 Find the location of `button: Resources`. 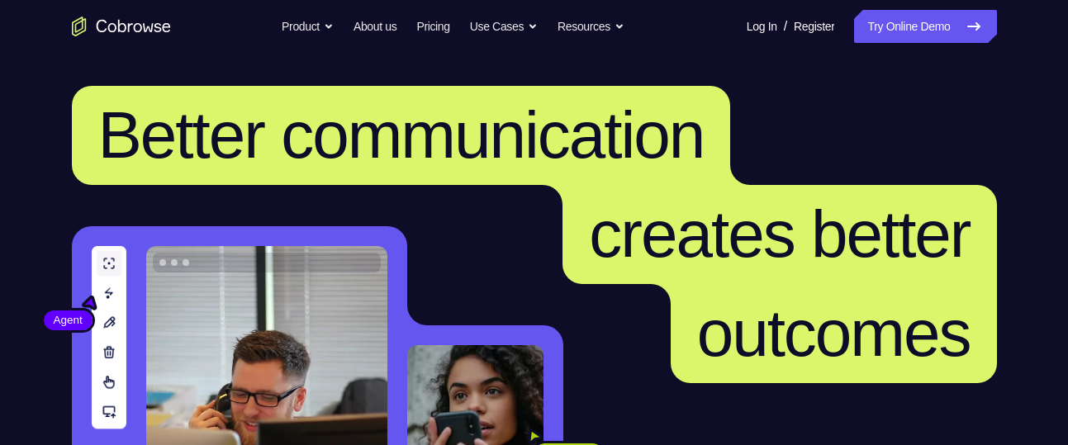

button: Resources is located at coordinates (591, 26).